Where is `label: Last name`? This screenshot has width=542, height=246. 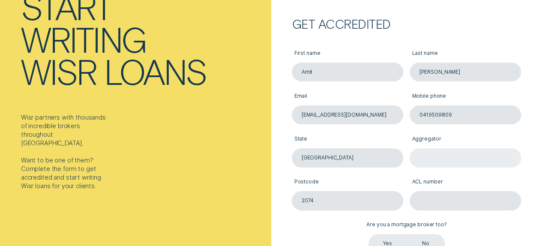 label: Last name is located at coordinates (465, 54).